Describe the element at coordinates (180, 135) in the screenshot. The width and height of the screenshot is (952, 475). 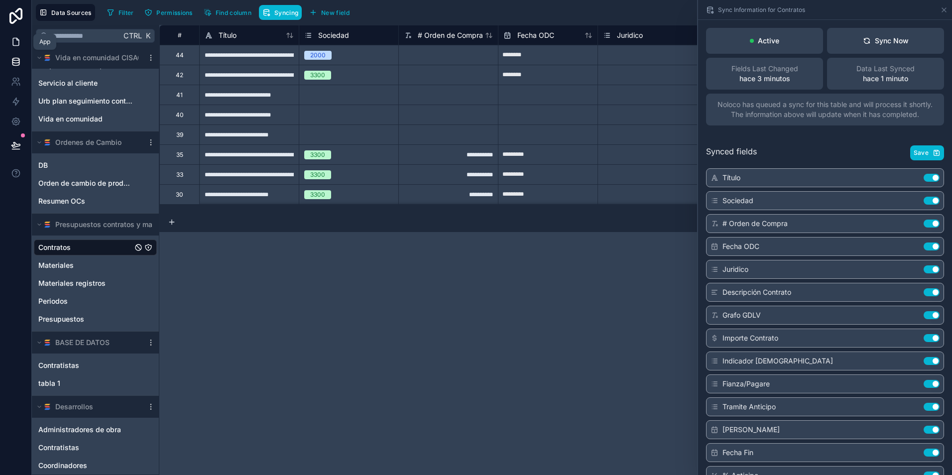
I see `div: 39` at that location.